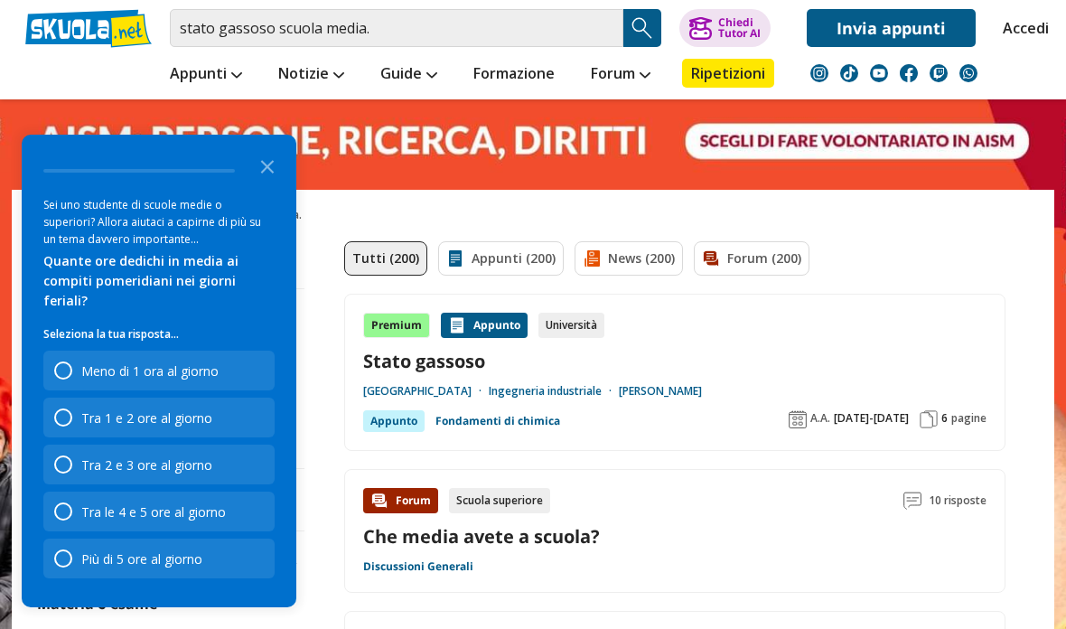  I want to click on a: Ripetizioni, so click(728, 73).